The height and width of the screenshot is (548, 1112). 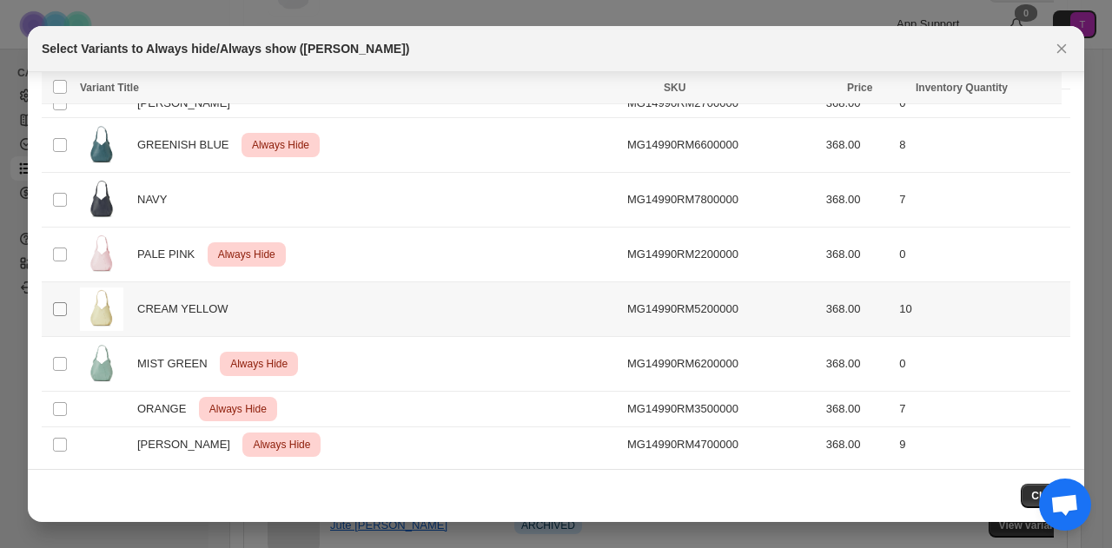 I want to click on img: MG14990_RM78_color_01_99efec03-d8e2-4cc2-a9bc-c3f1734d1919.jpg, so click(x=102, y=200).